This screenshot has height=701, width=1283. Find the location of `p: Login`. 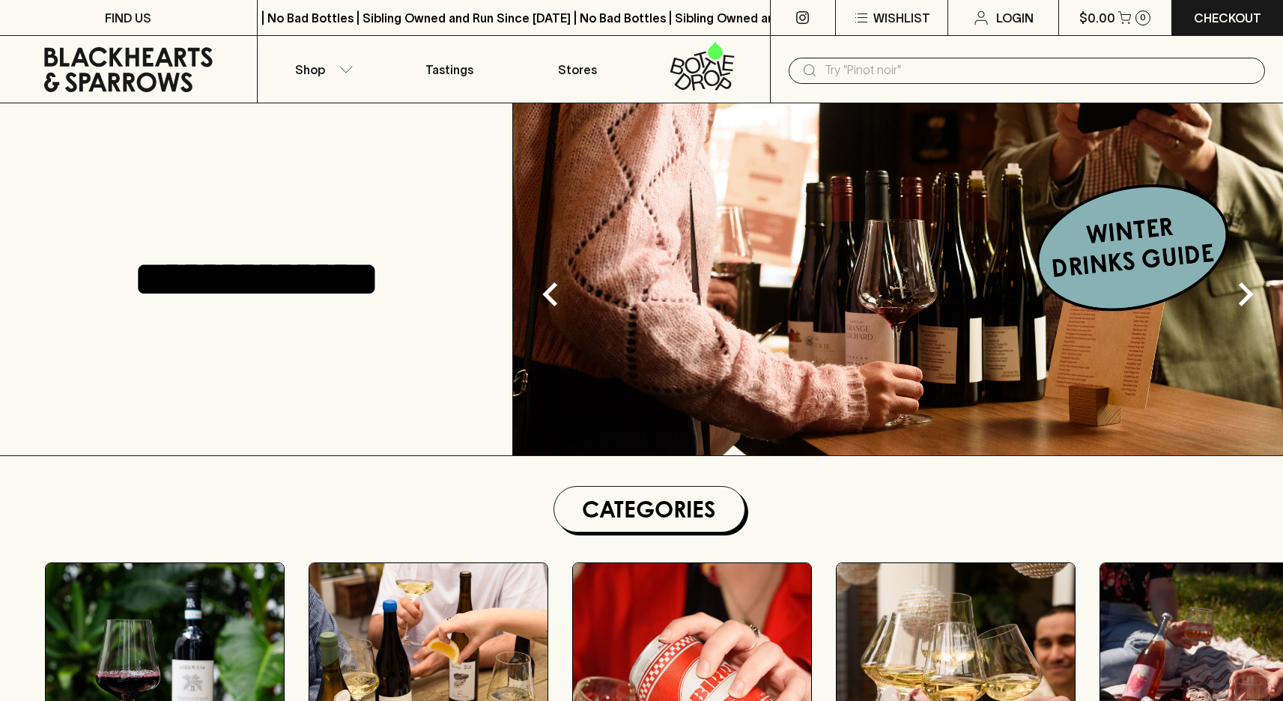

p: Login is located at coordinates (1015, 18).